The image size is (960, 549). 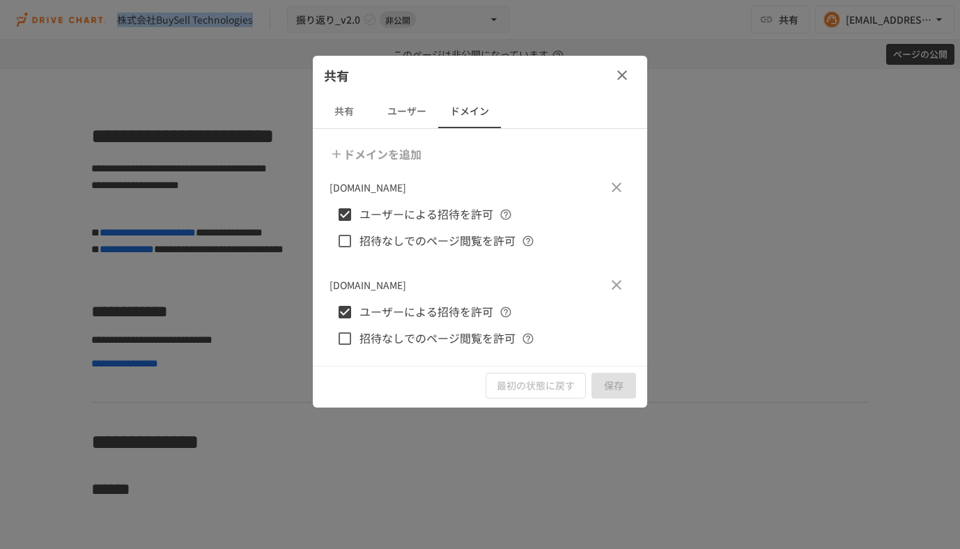 I want to click on button: ドメイン, so click(x=470, y=111).